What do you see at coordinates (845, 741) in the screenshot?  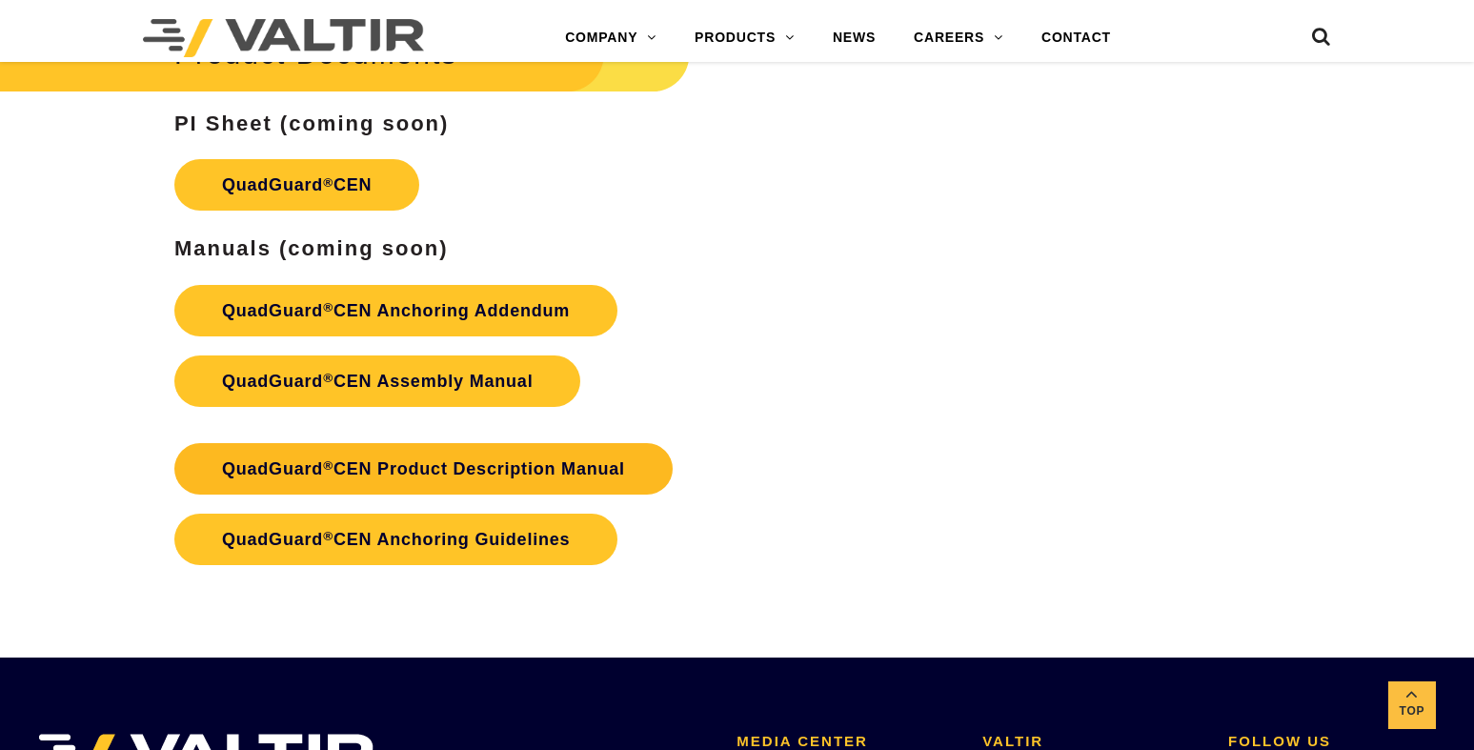 I see `h2: MEDIA CENTER` at bounding box center [845, 741].